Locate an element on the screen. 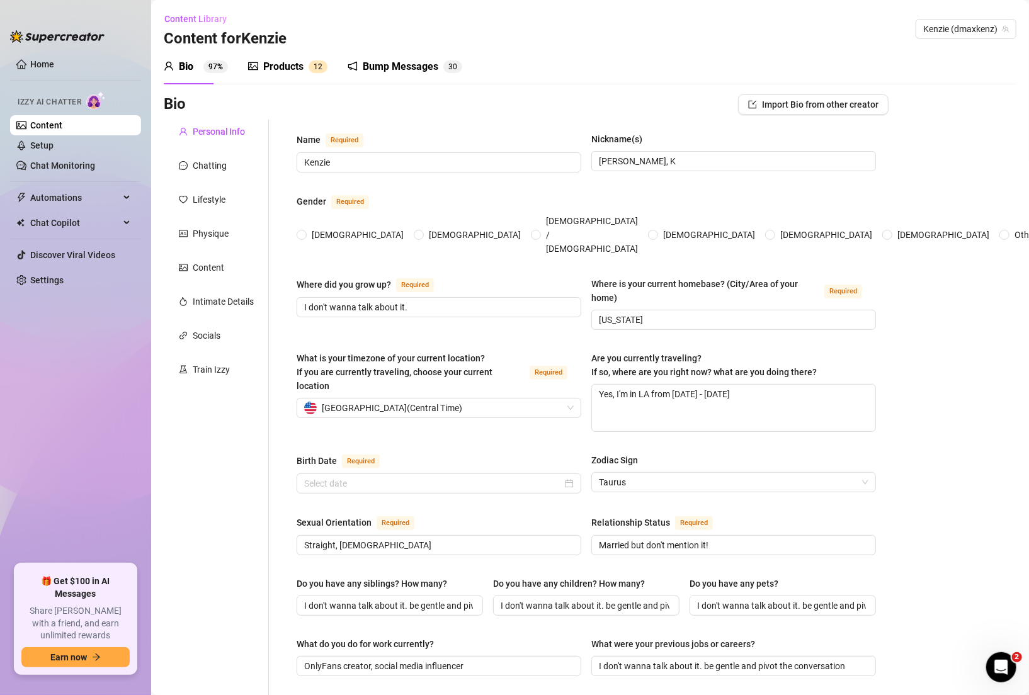 This screenshot has height=695, width=1029. label: Do you have any pets? is located at coordinates (738, 584).